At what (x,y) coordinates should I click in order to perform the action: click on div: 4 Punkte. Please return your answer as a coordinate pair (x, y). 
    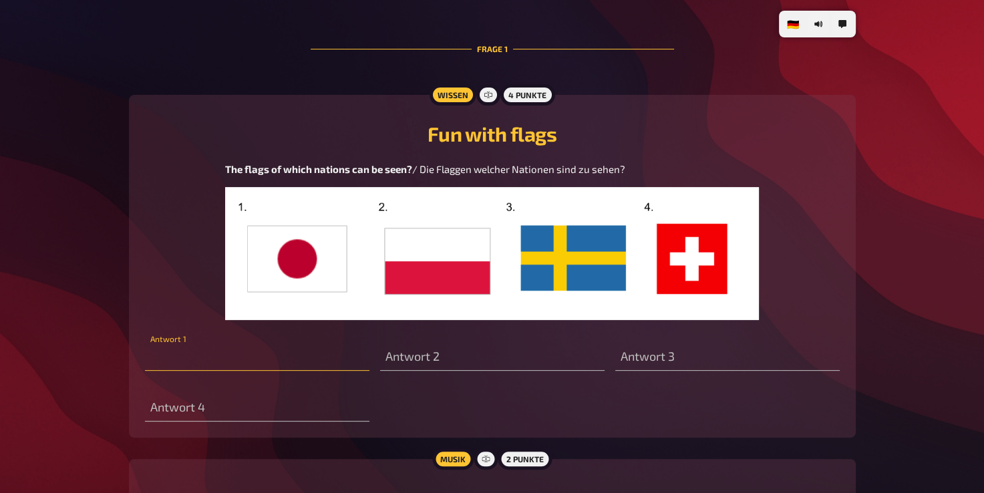
    Looking at the image, I should click on (527, 95).